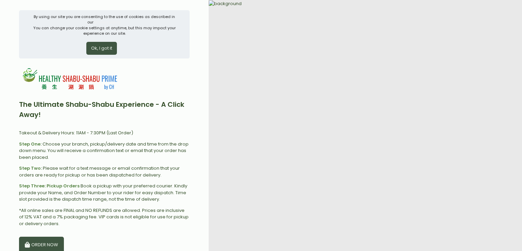 The image size is (522, 251). What do you see at coordinates (104, 25) in the screenshot?
I see `div: By using our site you are consenting to the use of cookies as described in our You can change you...` at bounding box center [104, 25].